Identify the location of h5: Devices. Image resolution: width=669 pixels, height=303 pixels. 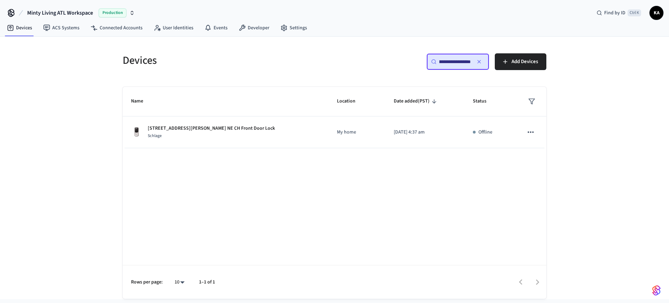
(226, 60).